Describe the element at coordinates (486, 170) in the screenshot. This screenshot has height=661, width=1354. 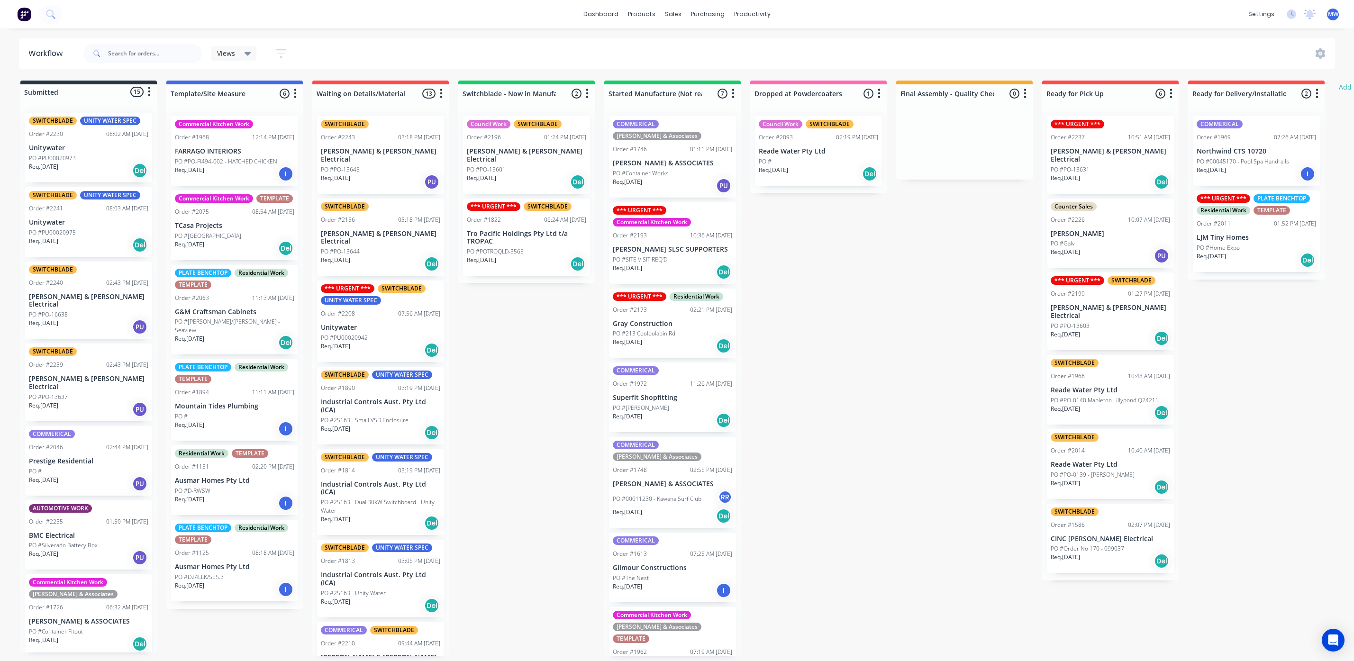
I see `p: PO #PO-13601` at that location.